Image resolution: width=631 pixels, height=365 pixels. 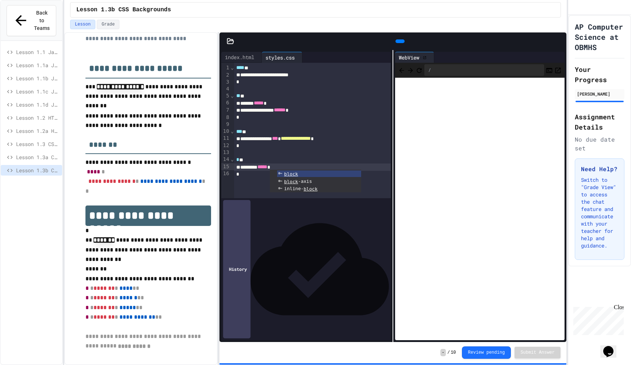 I want to click on h3: Need Help?, so click(x=600, y=169).